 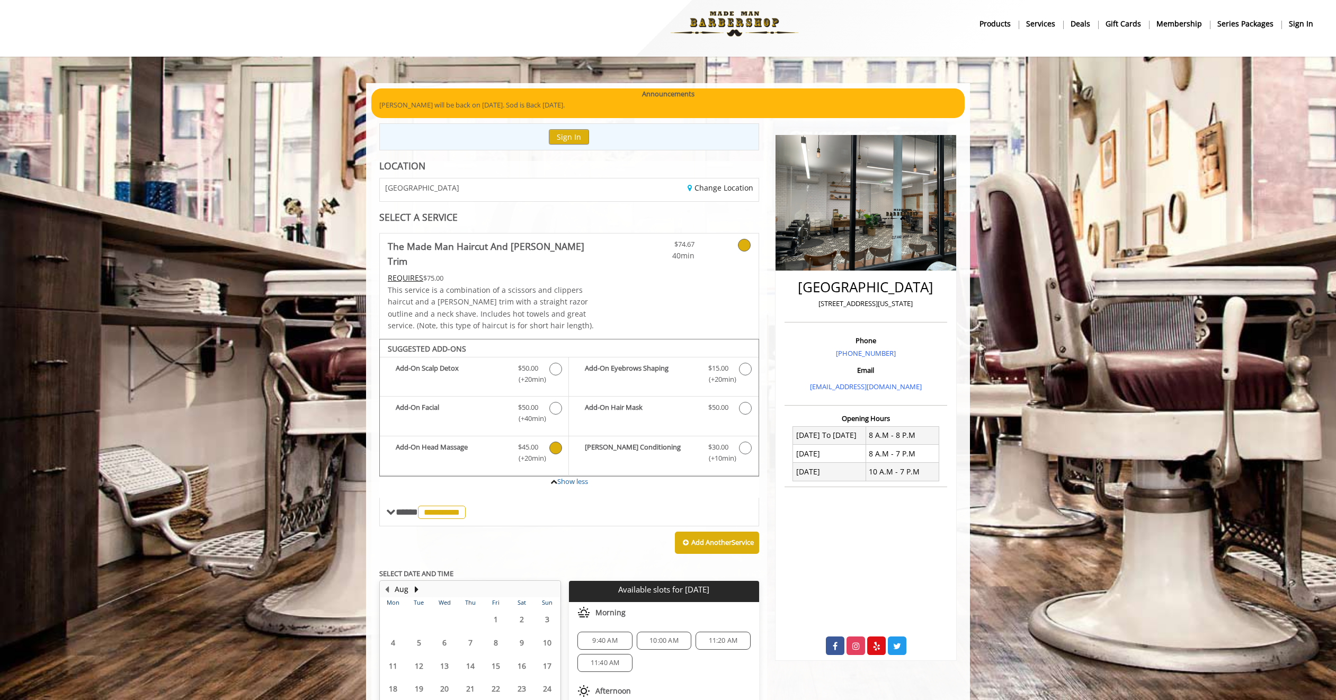 What do you see at coordinates (718, 458) in the screenshot?
I see `span: (+10min )` at bounding box center [718, 458].